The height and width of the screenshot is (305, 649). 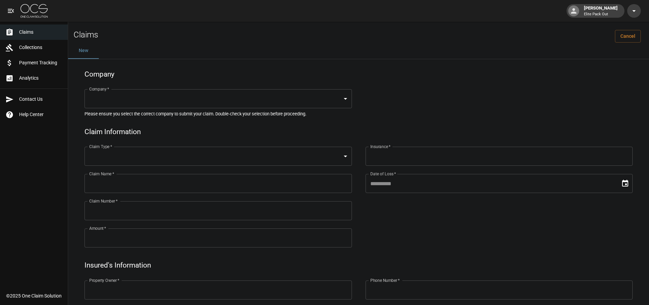 What do you see at coordinates (41, 47) in the screenshot?
I see `span: Collections` at bounding box center [41, 47].